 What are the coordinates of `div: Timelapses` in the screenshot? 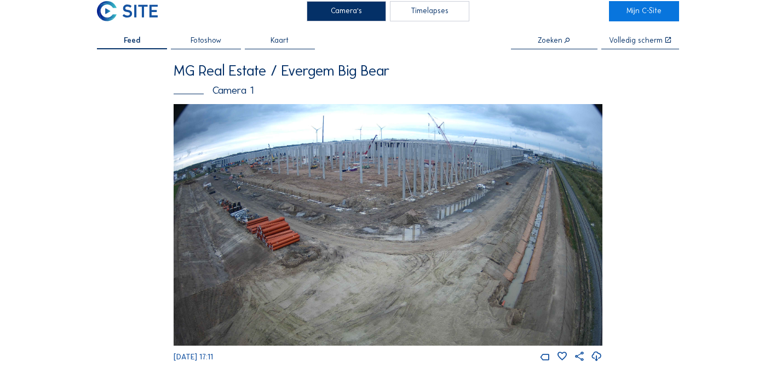 It's located at (429, 11).